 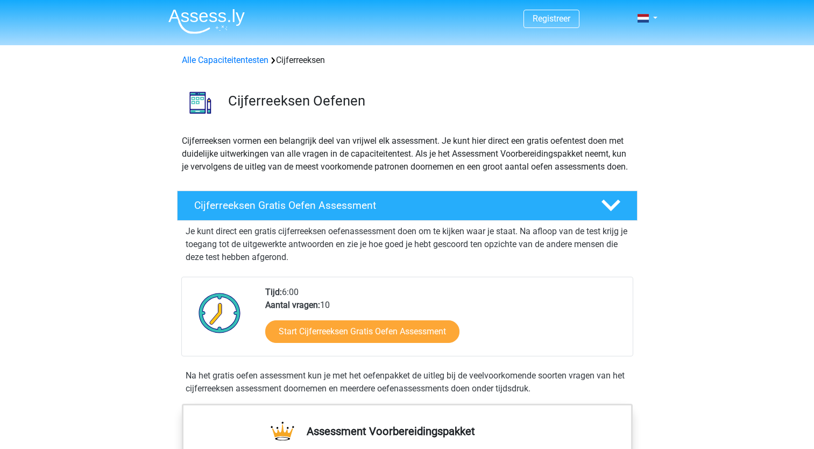 What do you see at coordinates (273, 292) in the screenshot?
I see `b: Tijd:` at bounding box center [273, 292].